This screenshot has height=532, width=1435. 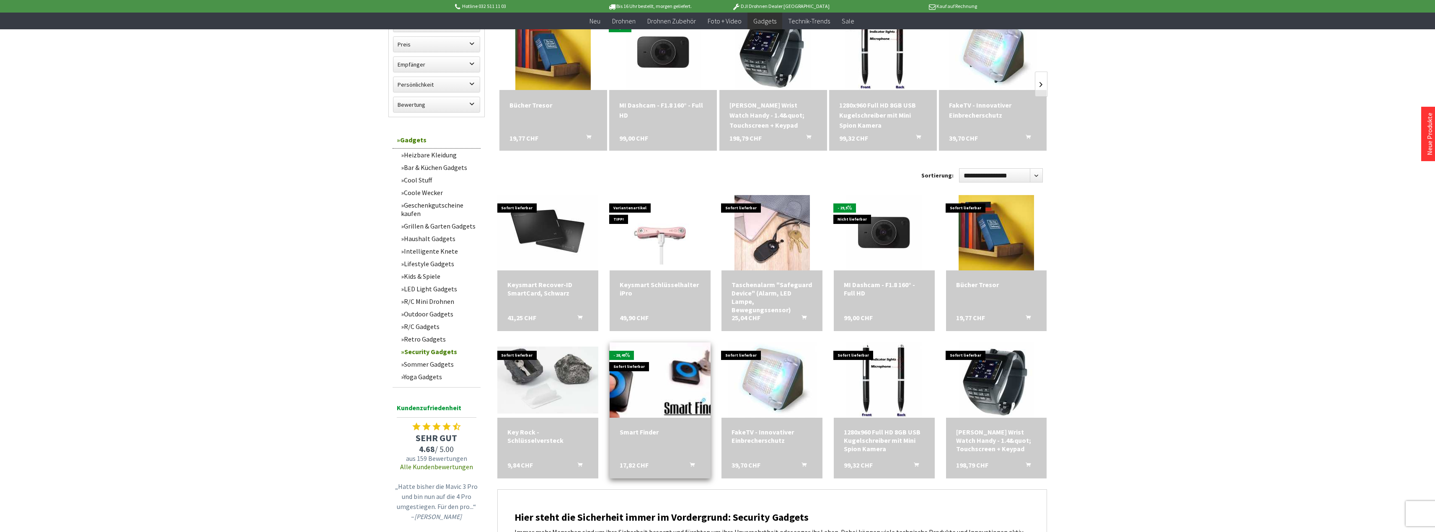 What do you see at coordinates (439, 364) in the screenshot?
I see `a: Sommer Gadgets` at bounding box center [439, 364].